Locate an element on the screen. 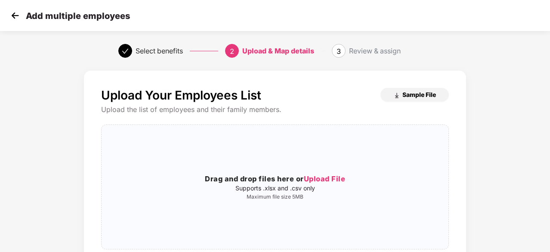 The image size is (550, 252). div: Review & assign is located at coordinates (375, 51).